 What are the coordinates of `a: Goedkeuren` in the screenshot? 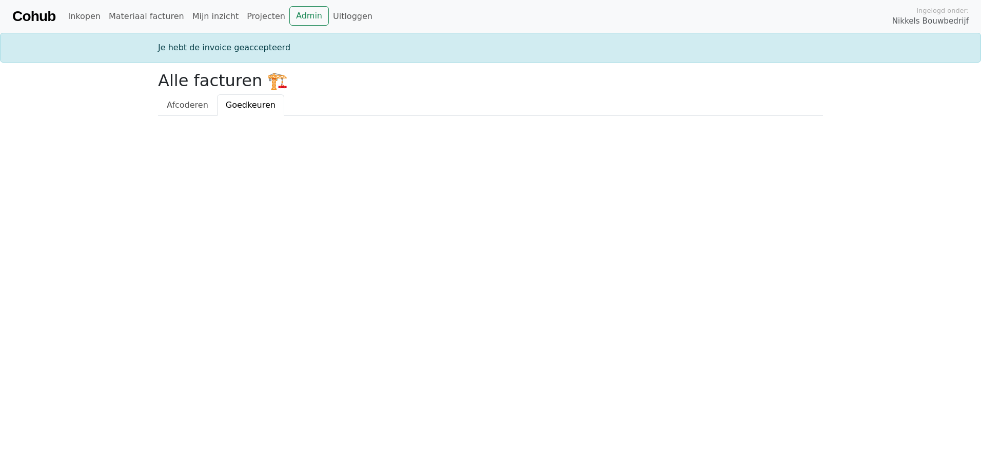 It's located at (250, 105).